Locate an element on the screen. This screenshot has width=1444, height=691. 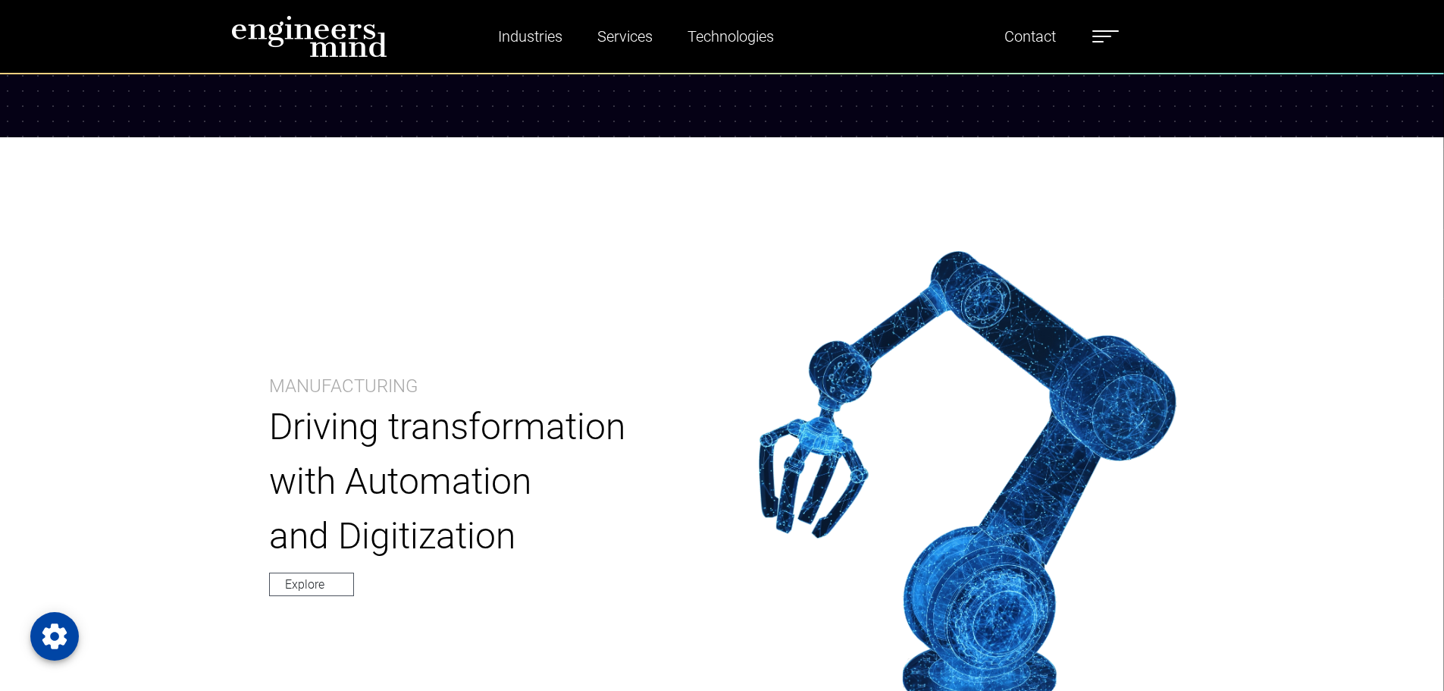
p: Manufacturing is located at coordinates (343, 386).